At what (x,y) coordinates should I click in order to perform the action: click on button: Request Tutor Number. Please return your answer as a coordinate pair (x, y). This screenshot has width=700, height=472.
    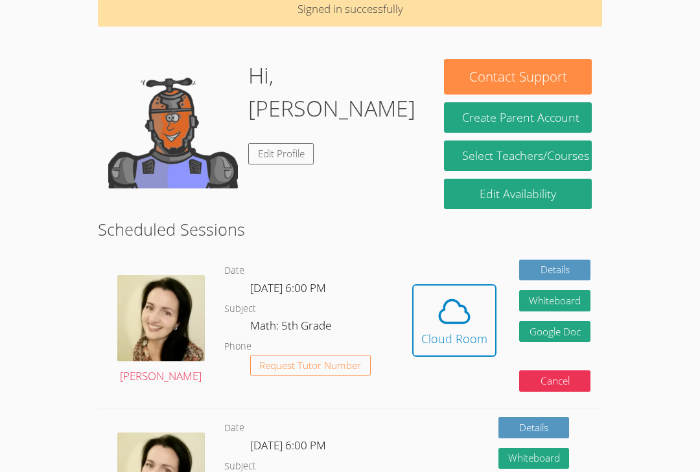
    Looking at the image, I should click on (310, 366).